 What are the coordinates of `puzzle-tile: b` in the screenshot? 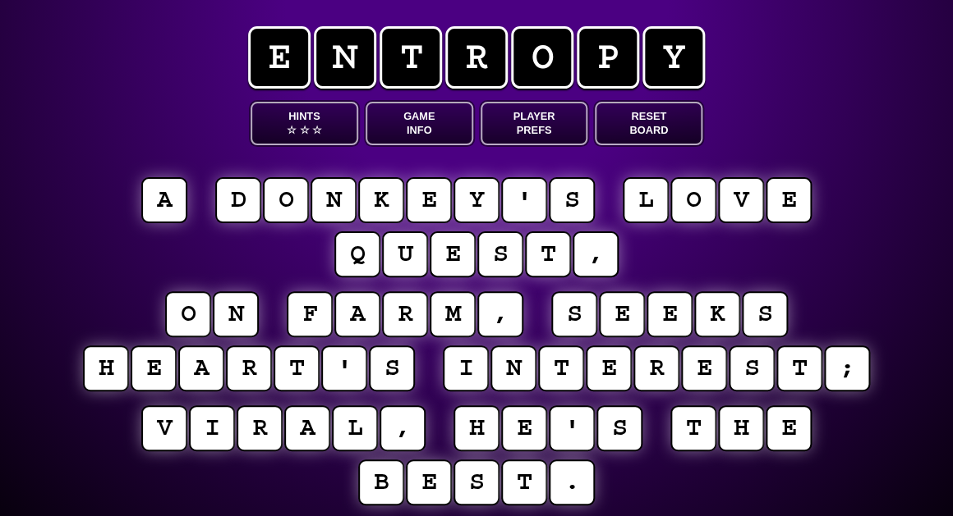 It's located at (381, 483).